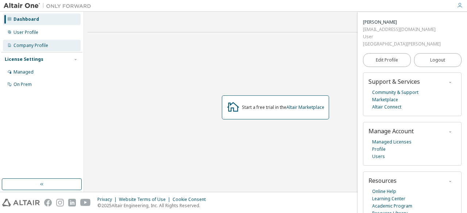 Image resolution: width=467 pixels, height=213 pixels. What do you see at coordinates (24, 59) in the screenshot?
I see `div: License Settings` at bounding box center [24, 59].